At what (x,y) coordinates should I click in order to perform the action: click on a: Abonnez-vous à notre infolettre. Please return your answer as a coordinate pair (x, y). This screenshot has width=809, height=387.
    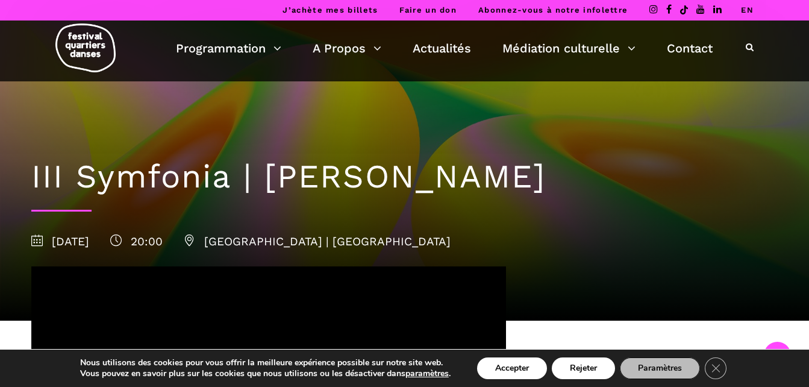
    Looking at the image, I should click on (553, 10).